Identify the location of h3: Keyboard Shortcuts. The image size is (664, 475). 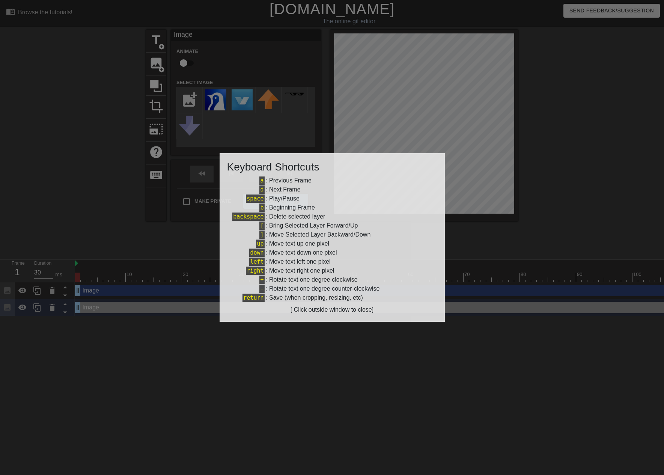
(332, 167).